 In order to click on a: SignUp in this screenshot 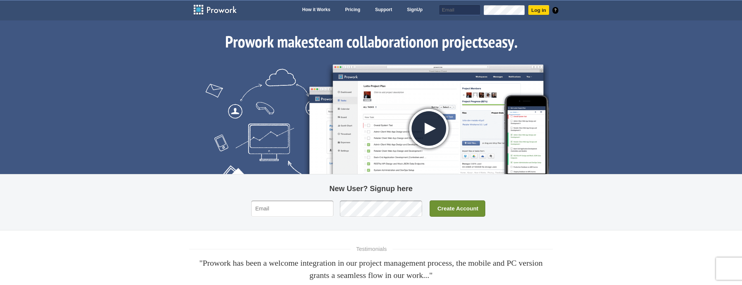, I will do `click(415, 10)`.